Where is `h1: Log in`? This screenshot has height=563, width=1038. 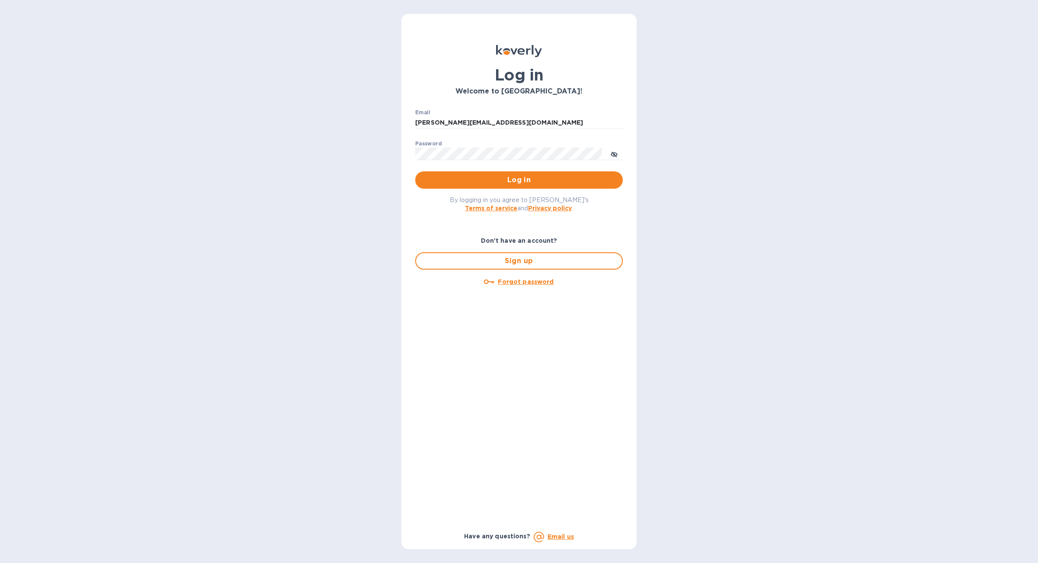 h1: Log in is located at coordinates (519, 75).